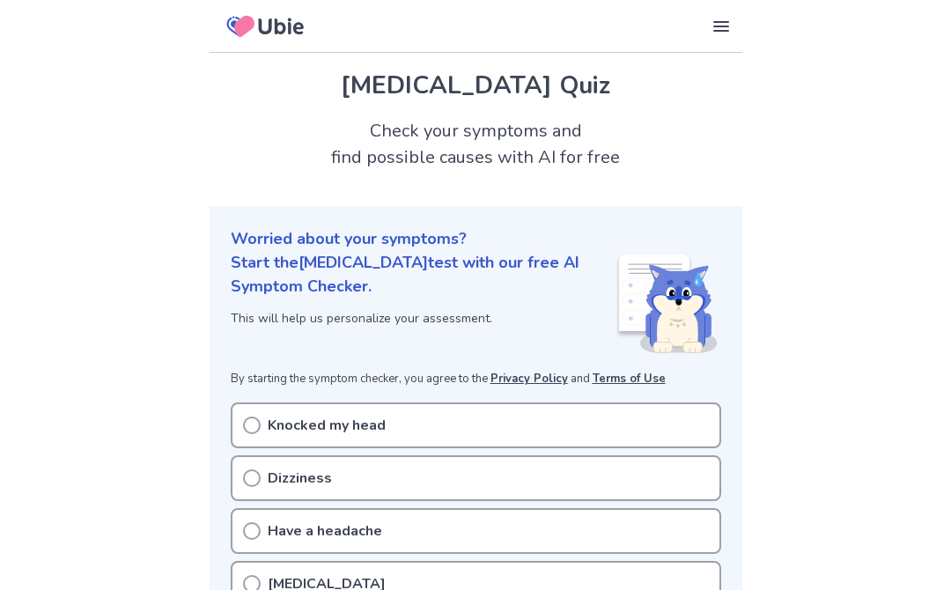 The height and width of the screenshot is (590, 951). What do you see at coordinates (299, 478) in the screenshot?
I see `p: Dizziness` at bounding box center [299, 478].